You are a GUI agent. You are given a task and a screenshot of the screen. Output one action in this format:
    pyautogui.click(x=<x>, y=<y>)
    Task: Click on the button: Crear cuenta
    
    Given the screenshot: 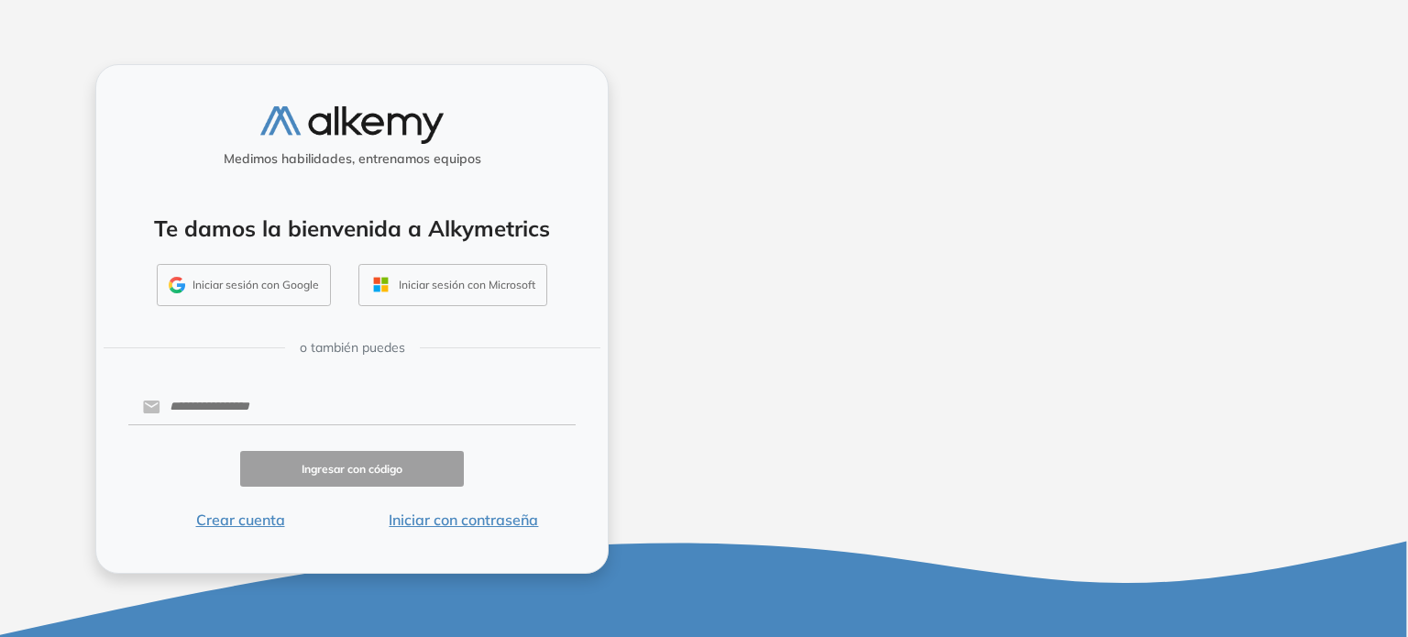 What is the action you would take?
    pyautogui.click(x=240, y=520)
    